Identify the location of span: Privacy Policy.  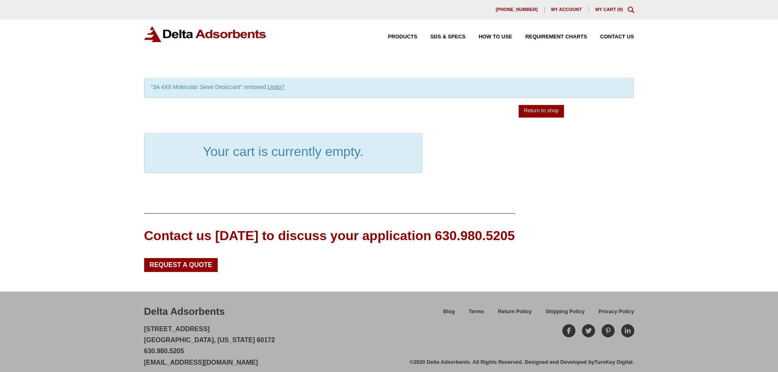
(616, 312).